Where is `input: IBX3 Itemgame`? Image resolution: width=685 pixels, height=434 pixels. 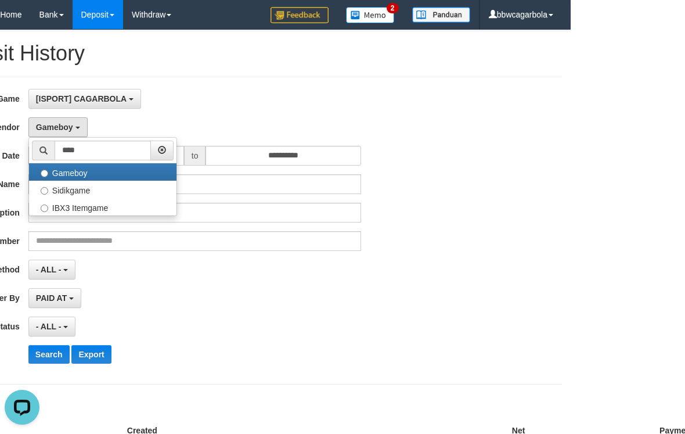
input: IBX3 Itemgame is located at coordinates (44, 208).